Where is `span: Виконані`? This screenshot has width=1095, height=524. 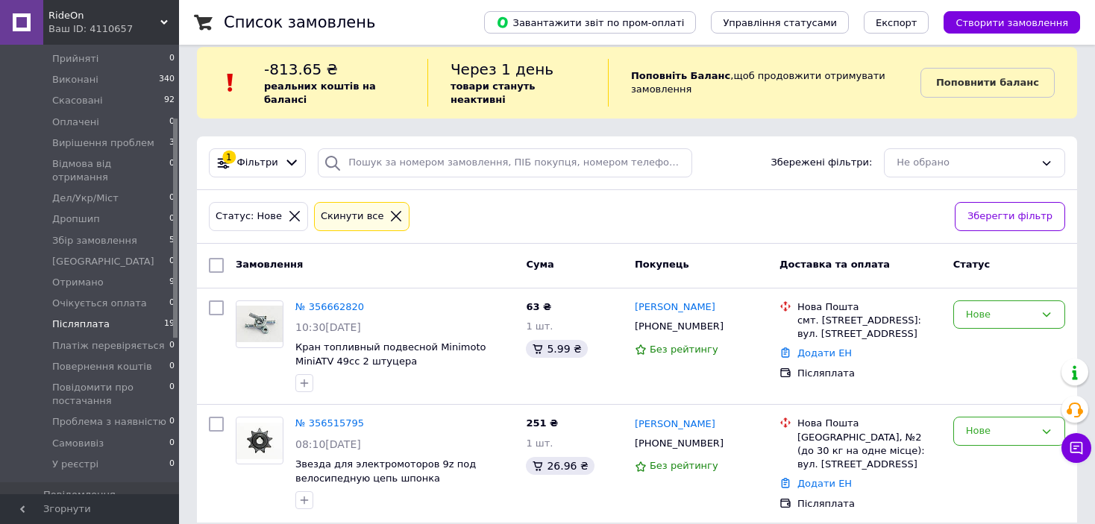
span: Виконані is located at coordinates (75, 80).